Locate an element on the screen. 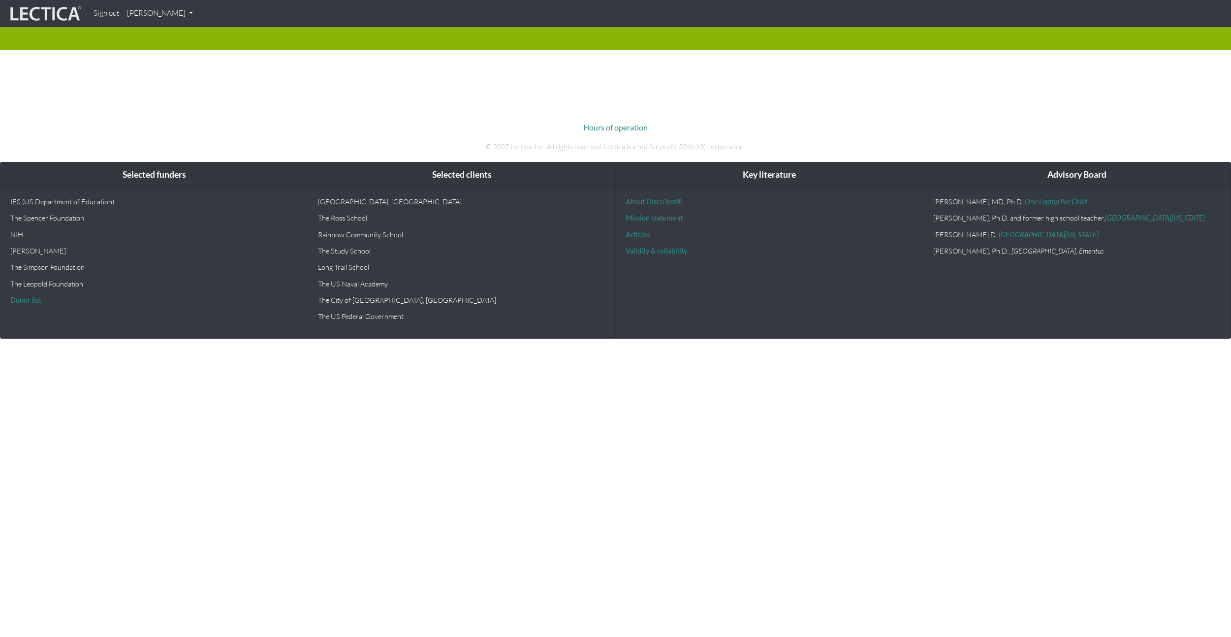 This screenshot has width=1231, height=637. img: lecticalive is located at coordinates (45, 14).